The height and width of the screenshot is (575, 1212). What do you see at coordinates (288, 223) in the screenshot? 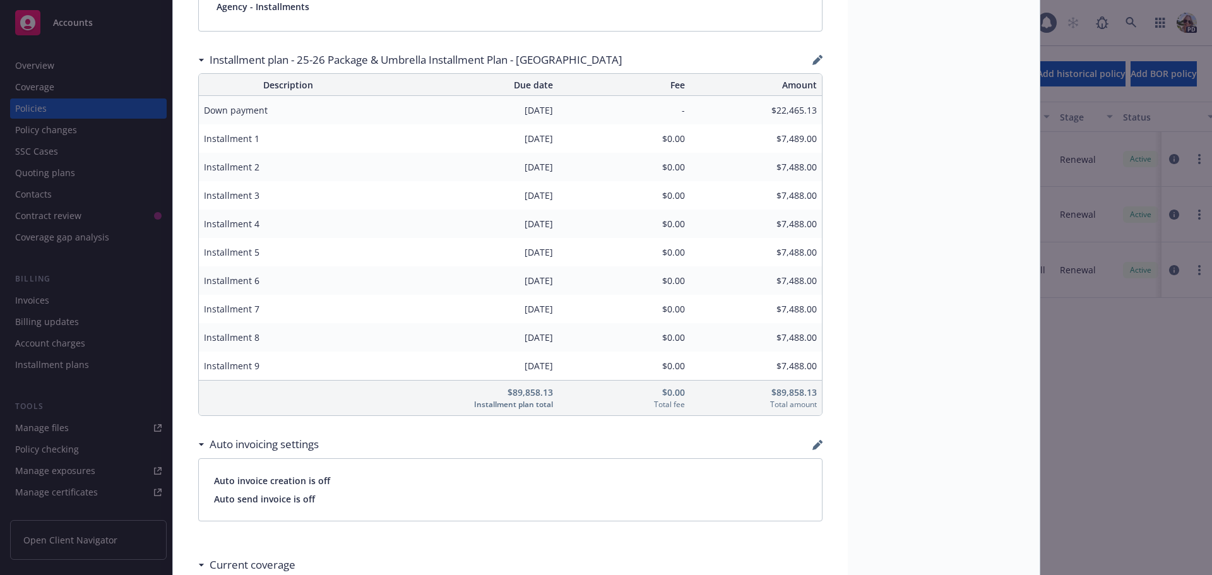
I see `span: Installment 4` at bounding box center [288, 223].